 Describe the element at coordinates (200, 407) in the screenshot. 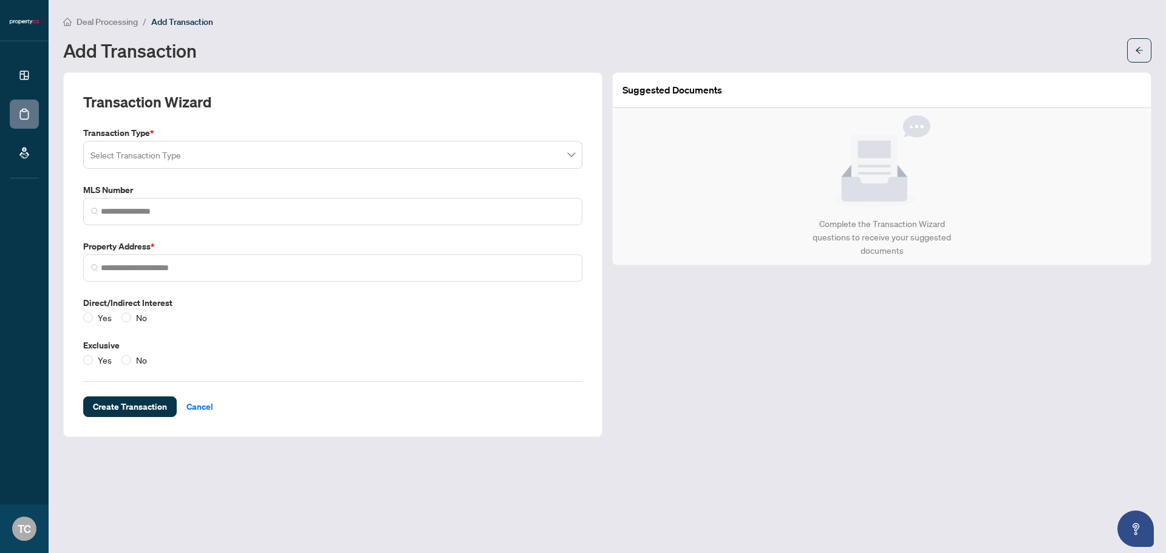

I see `button: Cancel` at that location.